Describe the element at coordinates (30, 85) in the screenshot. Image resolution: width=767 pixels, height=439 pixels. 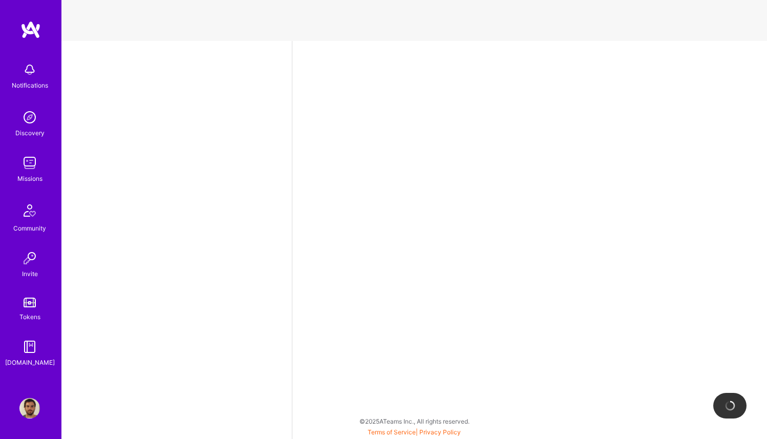
I see `div: Notifications` at that location.